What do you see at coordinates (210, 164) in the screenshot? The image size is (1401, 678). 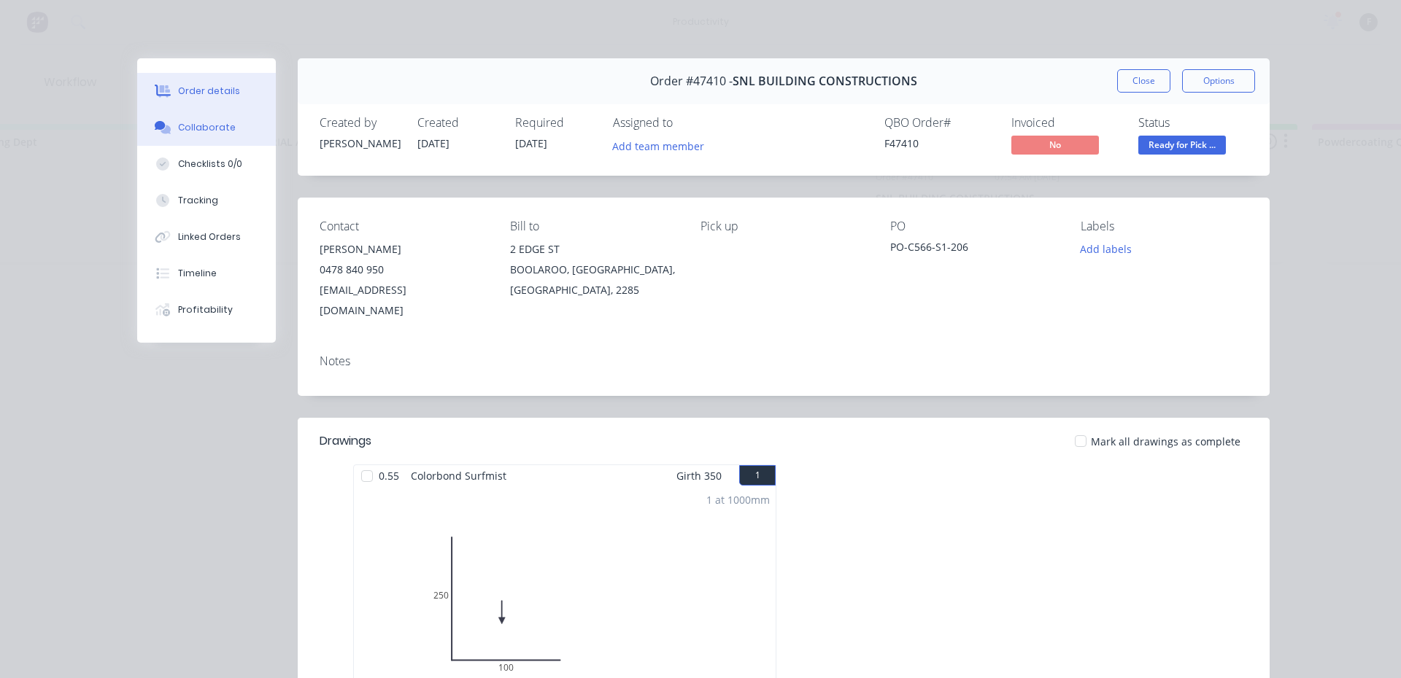 I see `div: Checklists 0/0` at bounding box center [210, 164].